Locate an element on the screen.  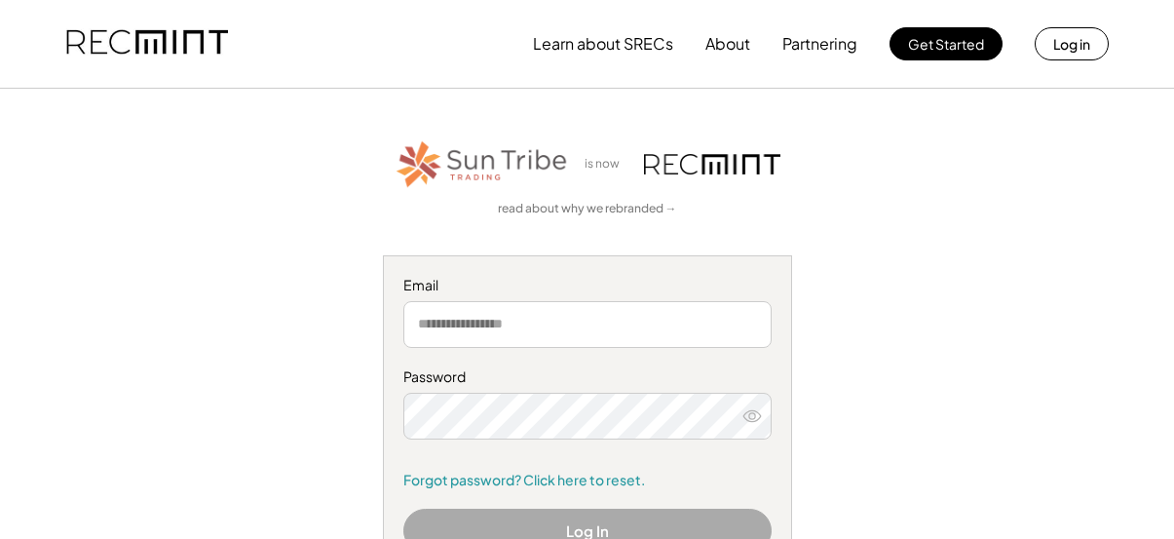
div: Email is located at coordinates (588, 285).